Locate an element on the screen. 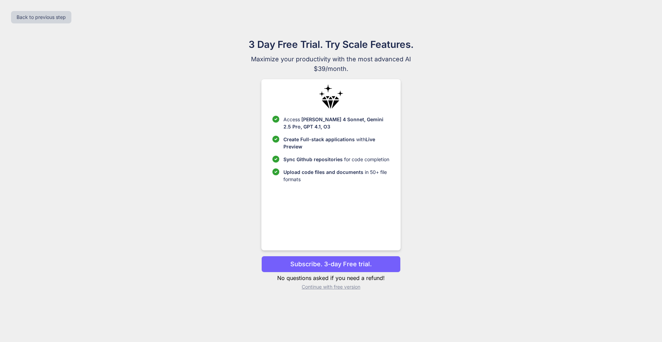 Image resolution: width=662 pixels, height=342 pixels. button: Subscribe. 3-day Free trial. is located at coordinates (331, 264).